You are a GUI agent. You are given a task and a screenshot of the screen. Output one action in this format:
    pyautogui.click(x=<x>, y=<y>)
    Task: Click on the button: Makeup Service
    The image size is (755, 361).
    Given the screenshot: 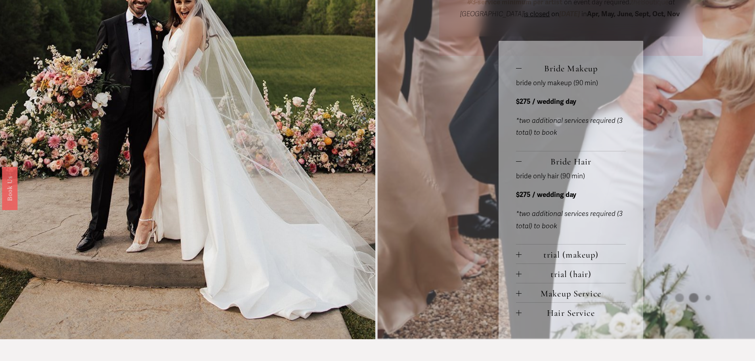 What is the action you would take?
    pyautogui.click(x=571, y=293)
    